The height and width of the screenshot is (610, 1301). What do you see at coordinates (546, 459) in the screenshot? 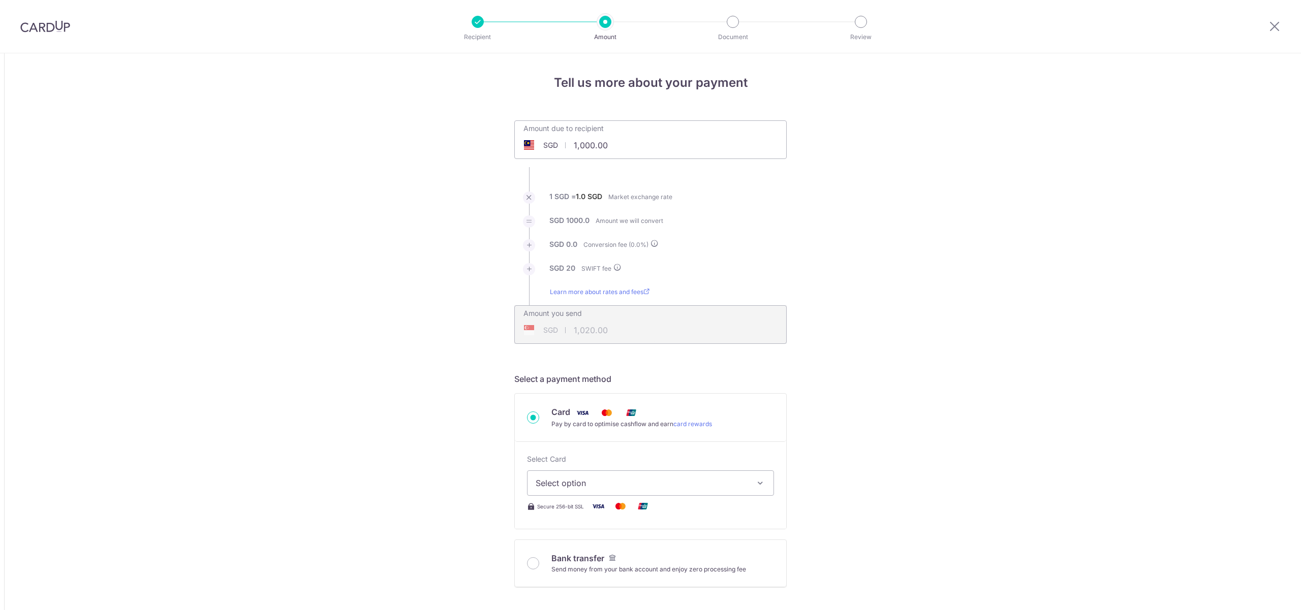
I see `span: translation missing: en.payables.payment_networks.credit_card.summary.labels.select_card` at bounding box center [546, 459].